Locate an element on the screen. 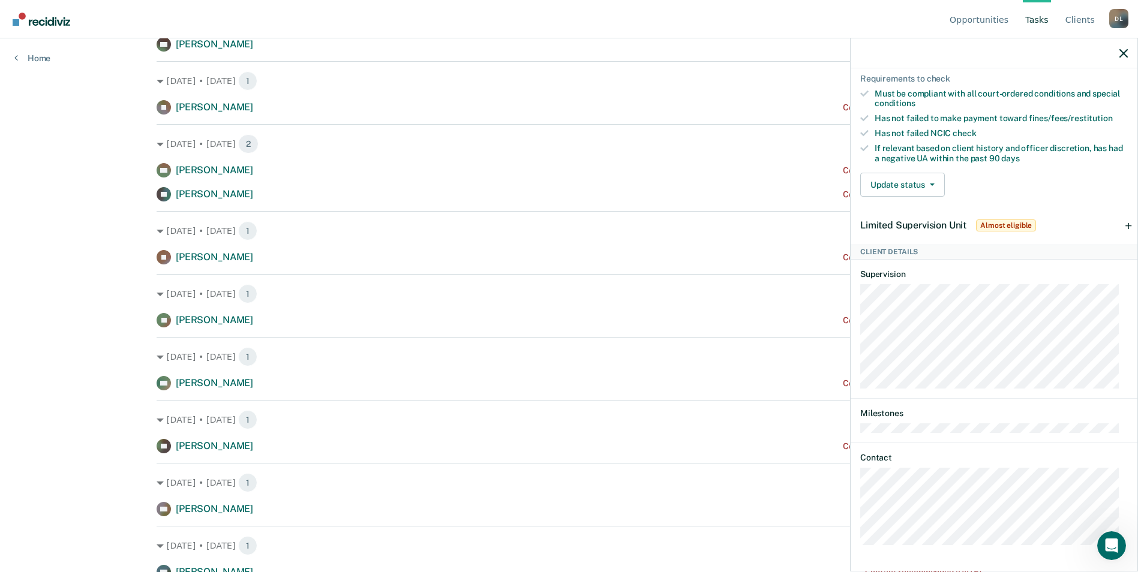 The width and height of the screenshot is (1138, 572). span: check is located at coordinates (964, 133).